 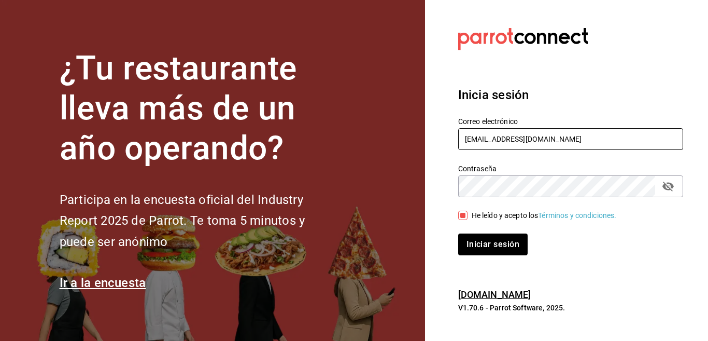 What do you see at coordinates (571, 307) in the screenshot?
I see `p: V1.70.6 - Parrot Software, 2025.` at bounding box center [571, 307].